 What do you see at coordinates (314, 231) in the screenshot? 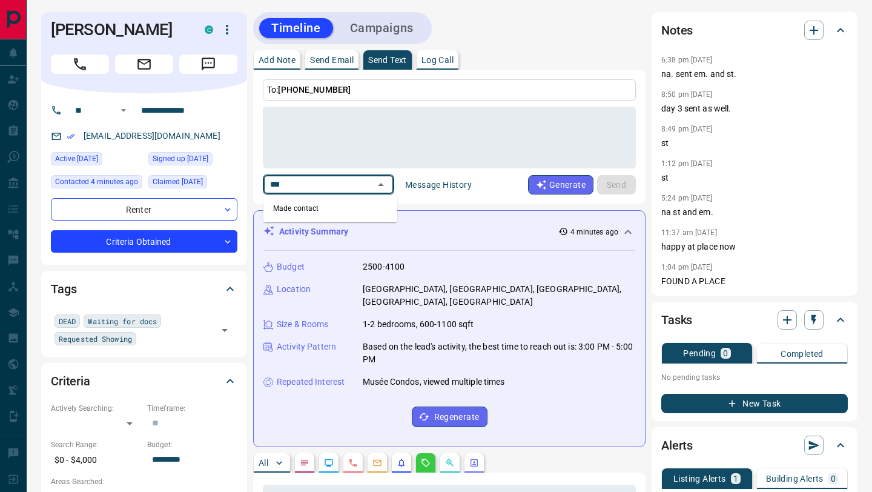
I see `p: Activity Summary` at bounding box center [314, 231].